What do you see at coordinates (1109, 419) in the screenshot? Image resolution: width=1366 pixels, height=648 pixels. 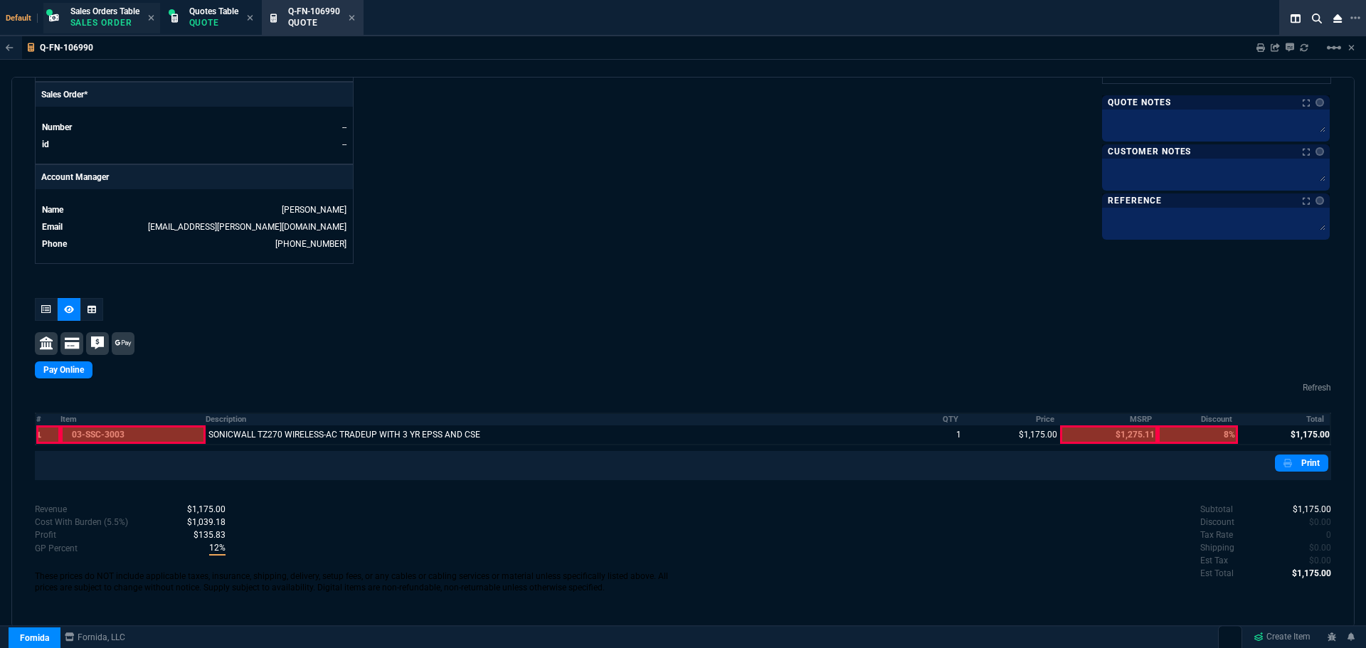 I see `th: MSRP` at bounding box center [1109, 419].